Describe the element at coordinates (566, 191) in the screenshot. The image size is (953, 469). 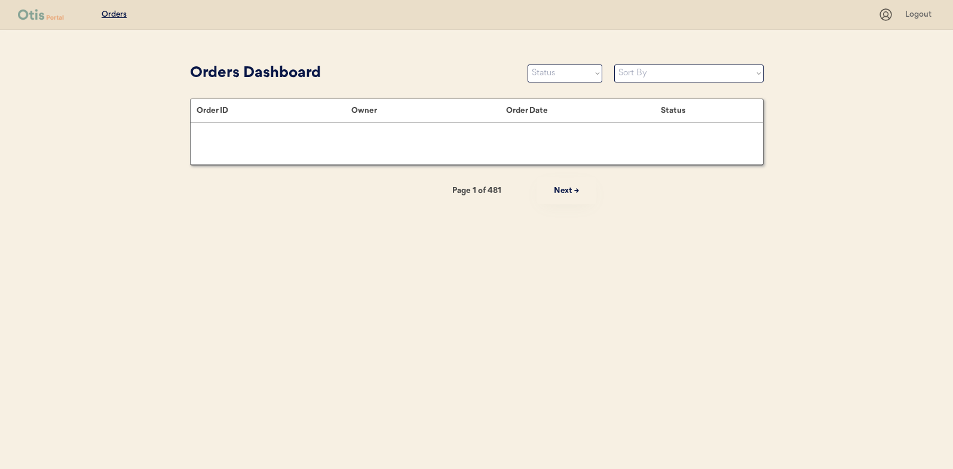
I see `button: Next →` at that location.